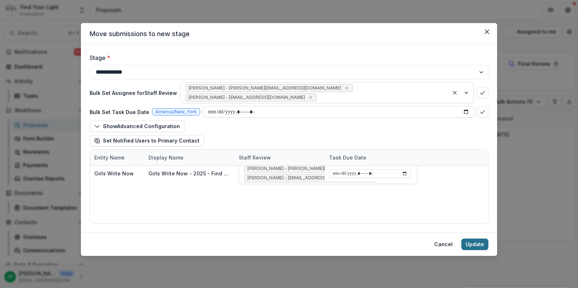 Image resolution: width=578 pixels, height=288 pixels. What do you see at coordinates (133, 93) in the screenshot?
I see `p: Bulk Set Assignee for Staff Review` at bounding box center [133, 93].